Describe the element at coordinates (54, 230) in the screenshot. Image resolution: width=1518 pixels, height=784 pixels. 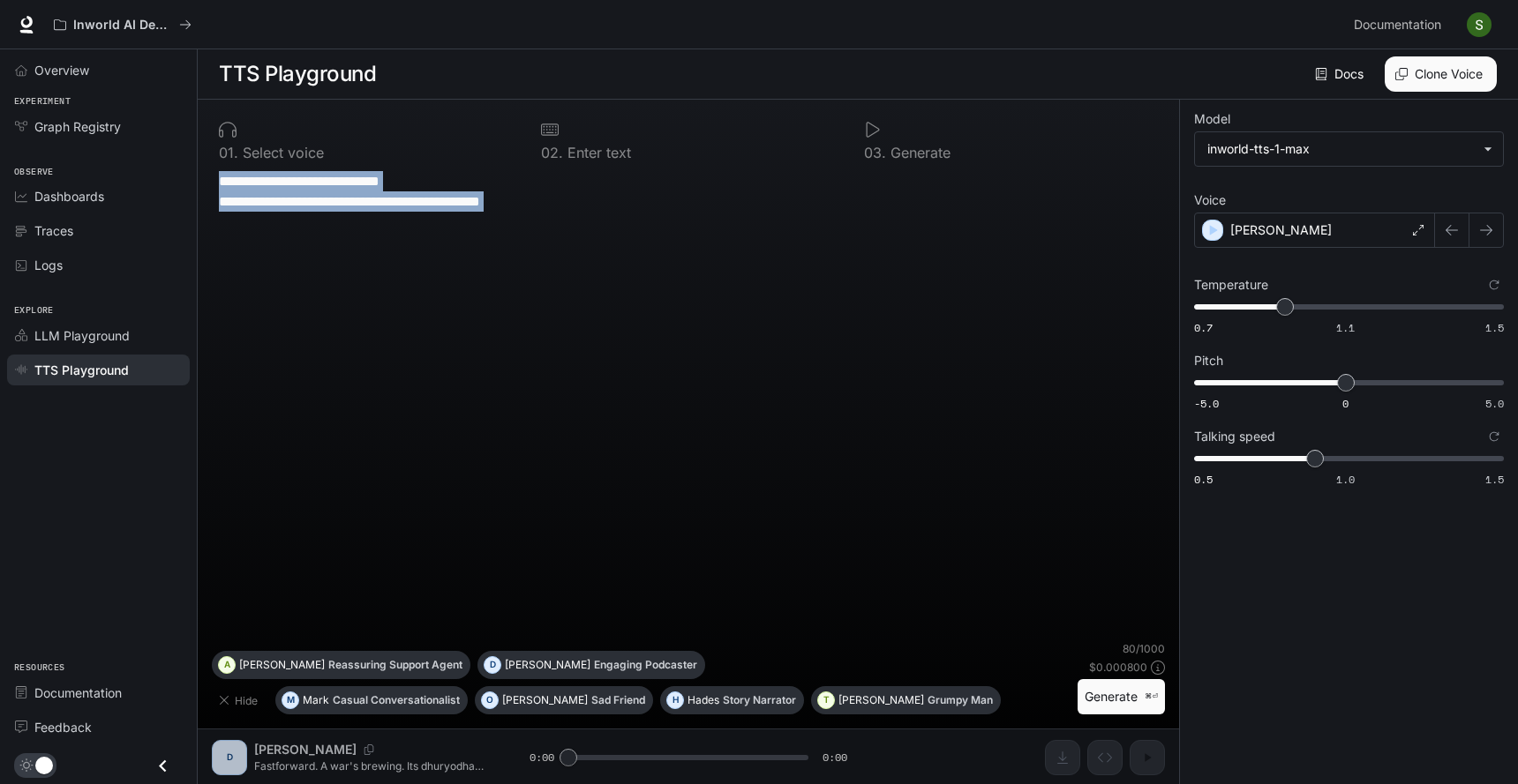
I see `span: Traces` at that location.